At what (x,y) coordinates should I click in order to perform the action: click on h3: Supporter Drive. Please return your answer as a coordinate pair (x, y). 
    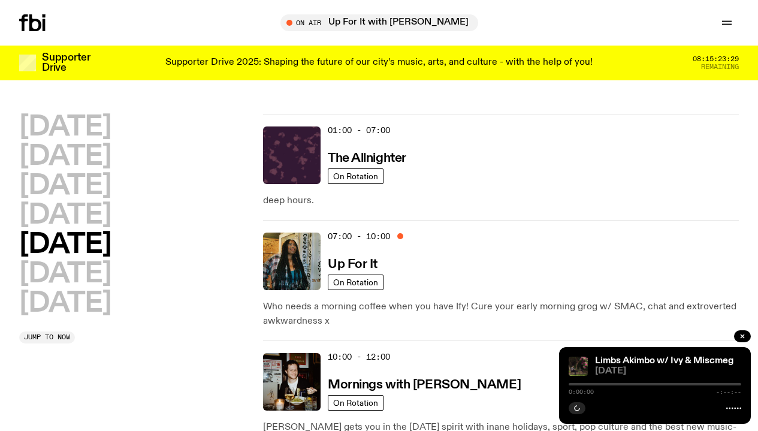
    Looking at the image, I should click on (66, 63).